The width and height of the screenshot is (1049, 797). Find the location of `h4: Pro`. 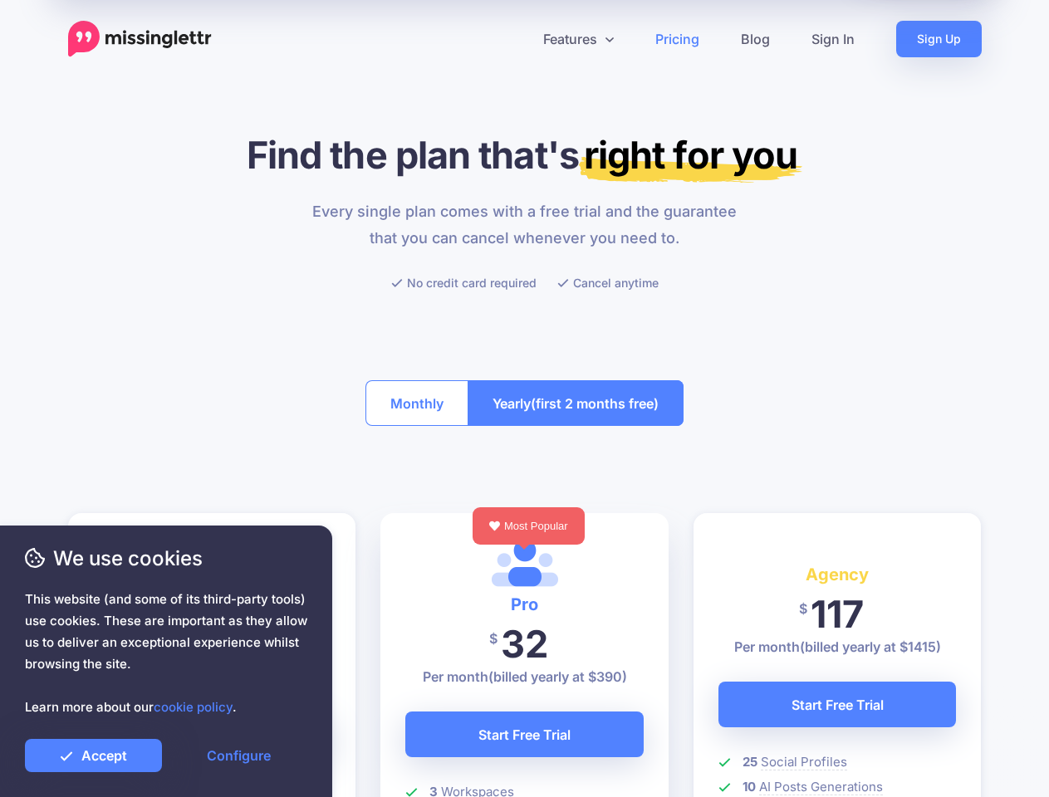

h4: Pro is located at coordinates (524, 604).